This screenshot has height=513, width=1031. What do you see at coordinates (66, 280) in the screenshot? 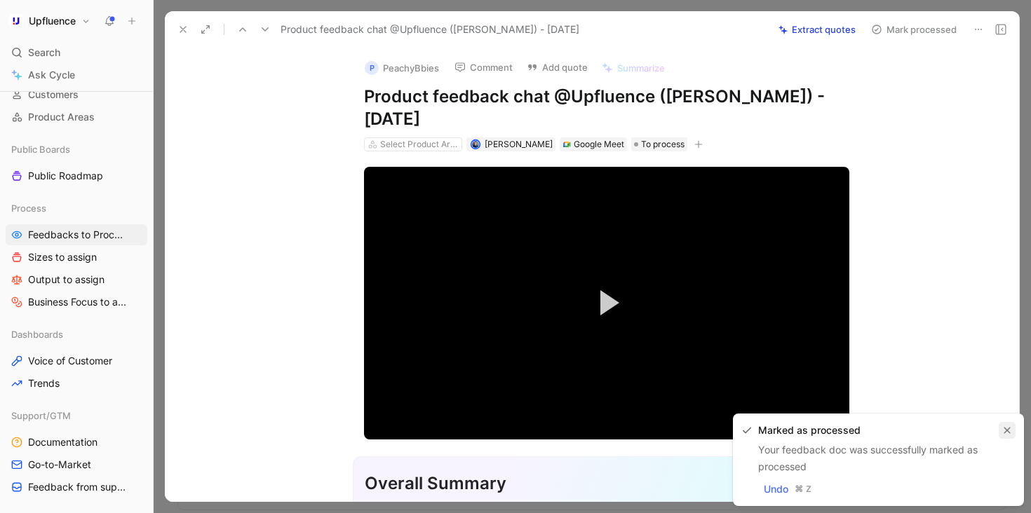
I see `span: Output to assign` at bounding box center [66, 280].